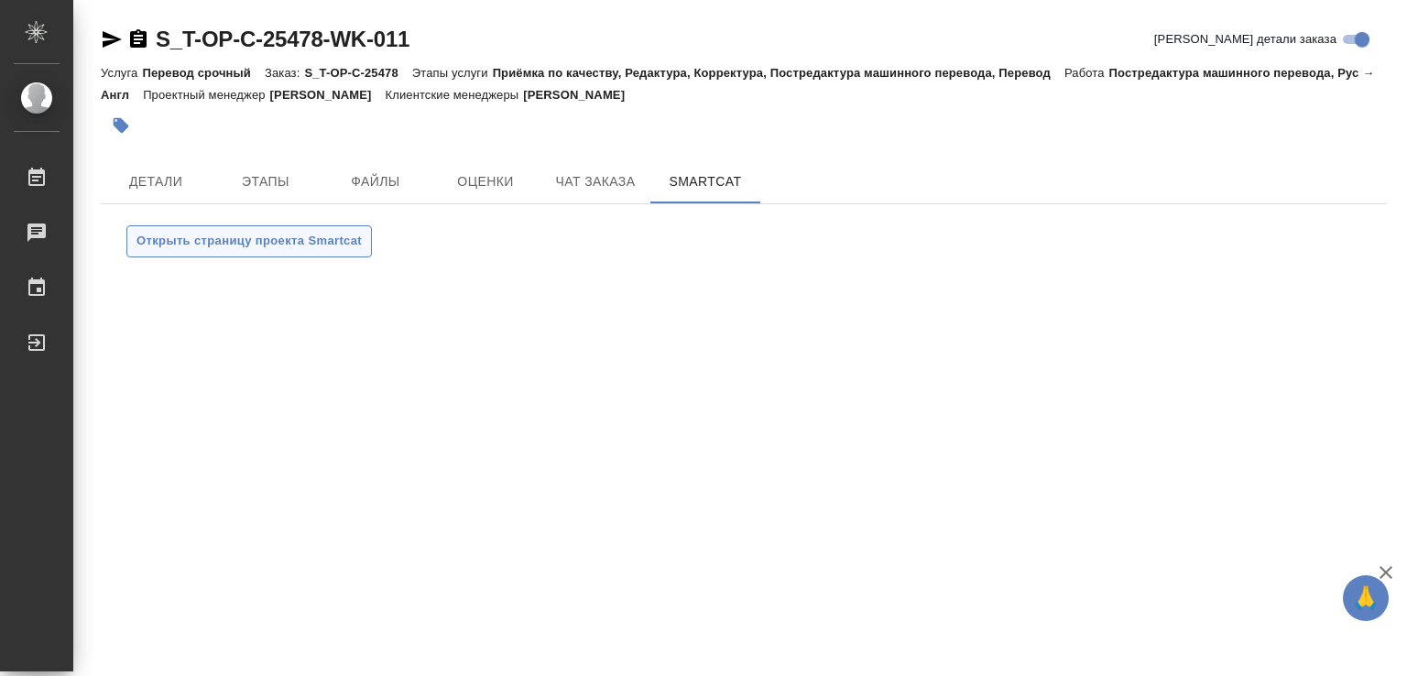 The width and height of the screenshot is (1407, 676). What do you see at coordinates (485, 181) in the screenshot?
I see `span: Оценки` at bounding box center [485, 181].